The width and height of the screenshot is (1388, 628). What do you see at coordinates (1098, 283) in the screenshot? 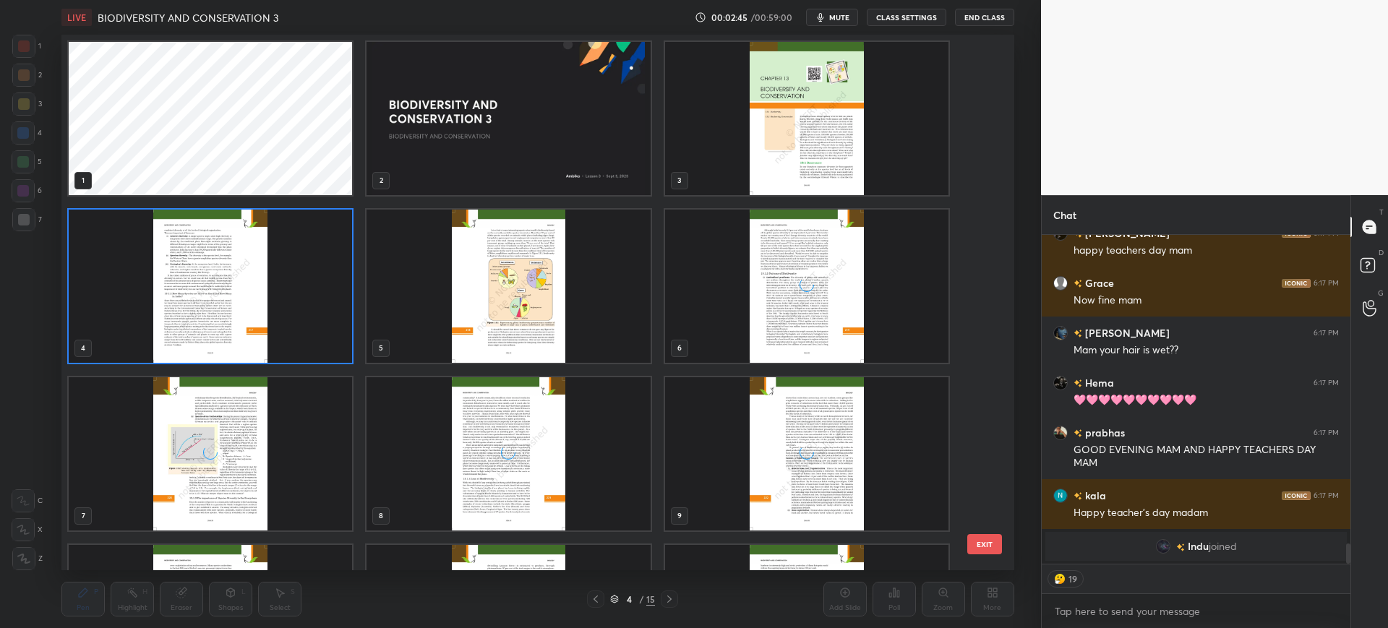
I see `h6: Grace` at bounding box center [1098, 283].